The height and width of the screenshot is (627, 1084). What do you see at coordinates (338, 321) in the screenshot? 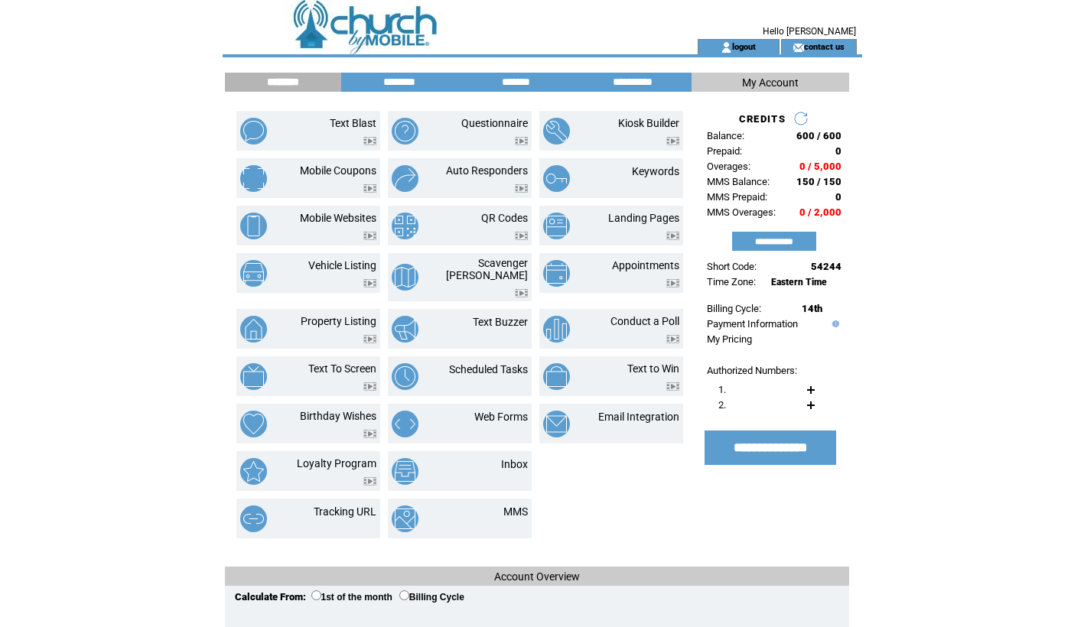
I see `a: Property Listing` at bounding box center [338, 321].